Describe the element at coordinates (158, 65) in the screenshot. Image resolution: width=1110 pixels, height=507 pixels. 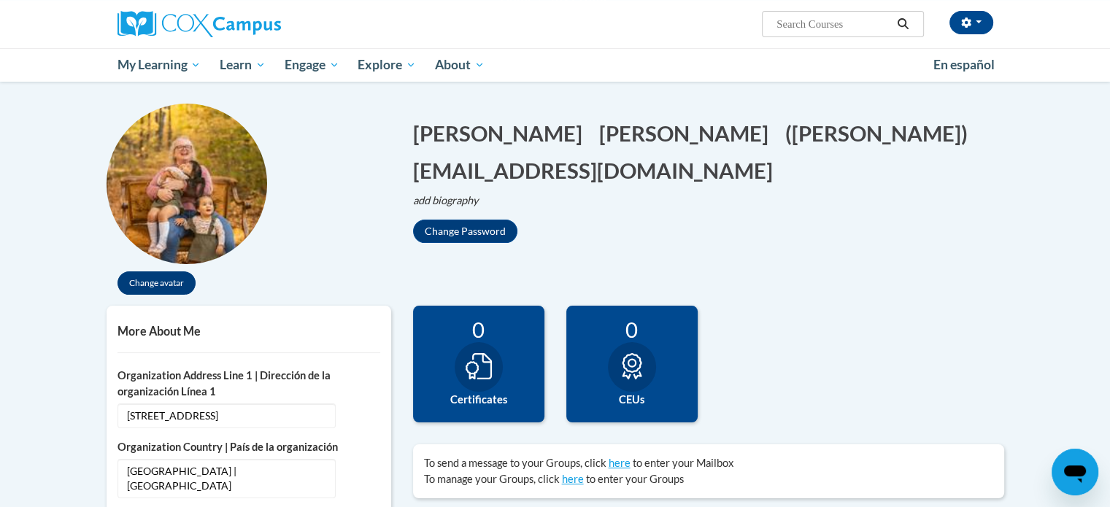
I see `span: My Learning` at that location.